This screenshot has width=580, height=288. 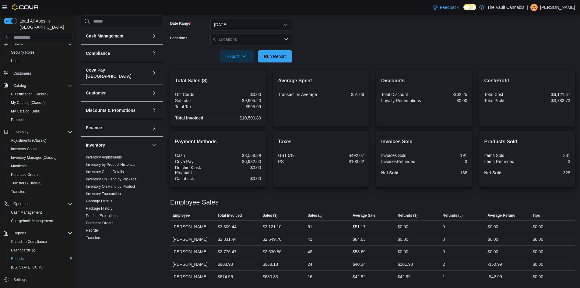 What do you see at coordinates (34, 157) in the screenshot?
I see `a: Inventory Manager (Classic)` at bounding box center [34, 157].